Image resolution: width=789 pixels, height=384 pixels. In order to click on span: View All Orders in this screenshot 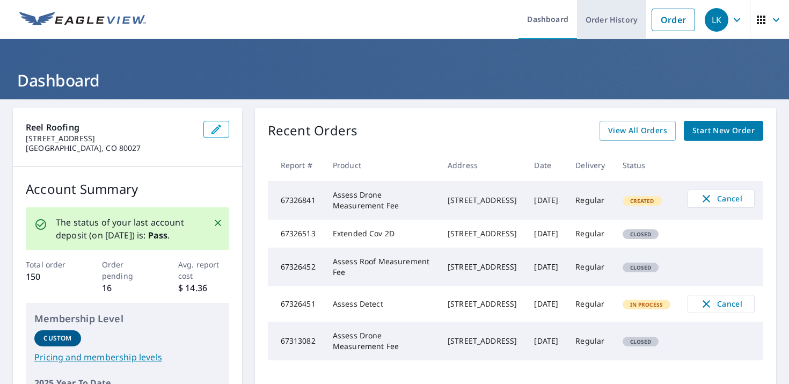, I will do `click(637, 130)`.